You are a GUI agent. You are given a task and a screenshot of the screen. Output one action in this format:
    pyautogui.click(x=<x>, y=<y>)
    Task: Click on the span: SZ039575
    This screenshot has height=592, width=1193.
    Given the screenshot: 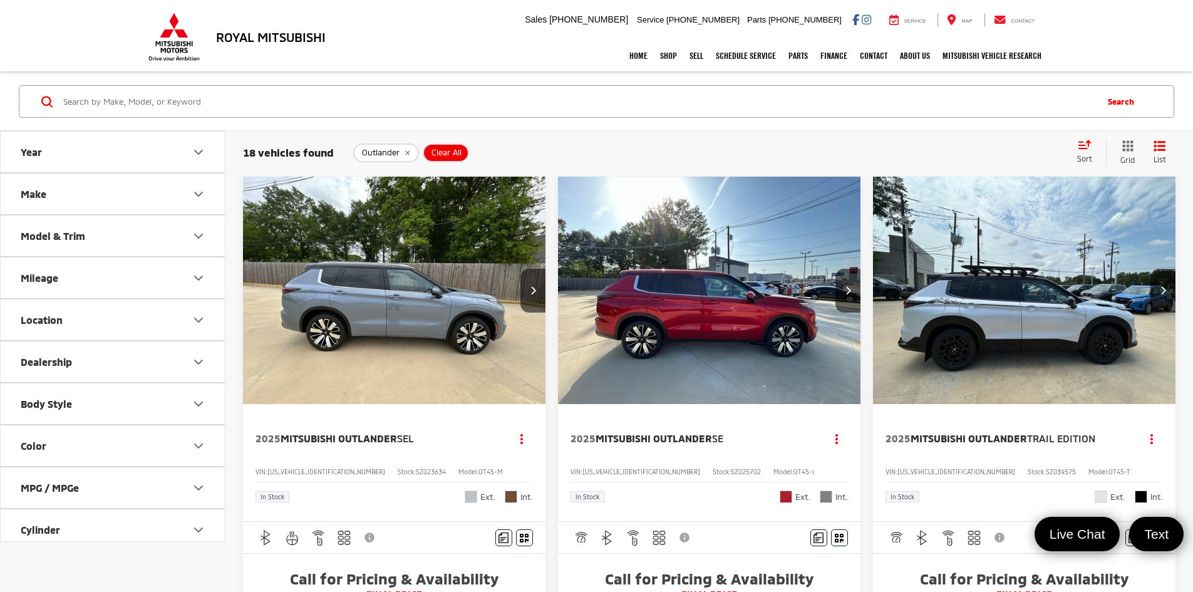 What is the action you would take?
    pyautogui.click(x=1061, y=472)
    